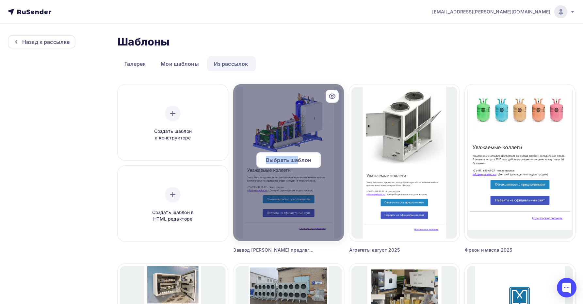 The height and width of the screenshot is (304, 583). What do you see at coordinates (46, 42) in the screenshot?
I see `div: Назад к рассылке` at bounding box center [46, 42].